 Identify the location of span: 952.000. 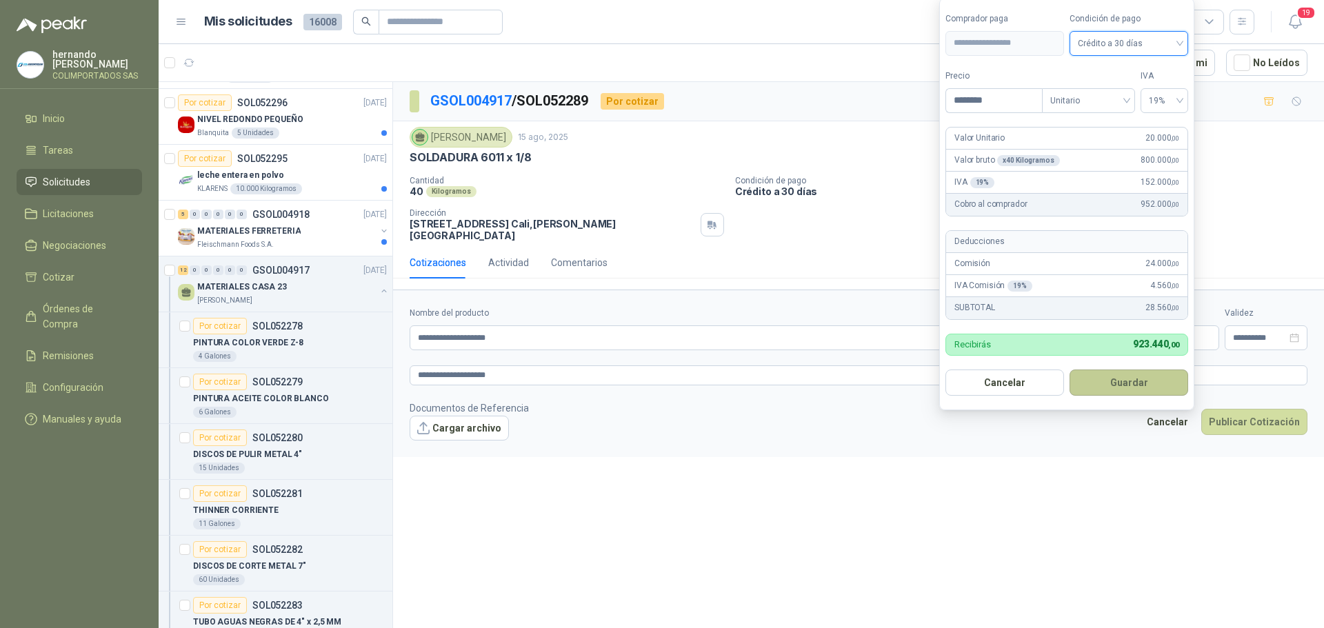
(1160, 204).